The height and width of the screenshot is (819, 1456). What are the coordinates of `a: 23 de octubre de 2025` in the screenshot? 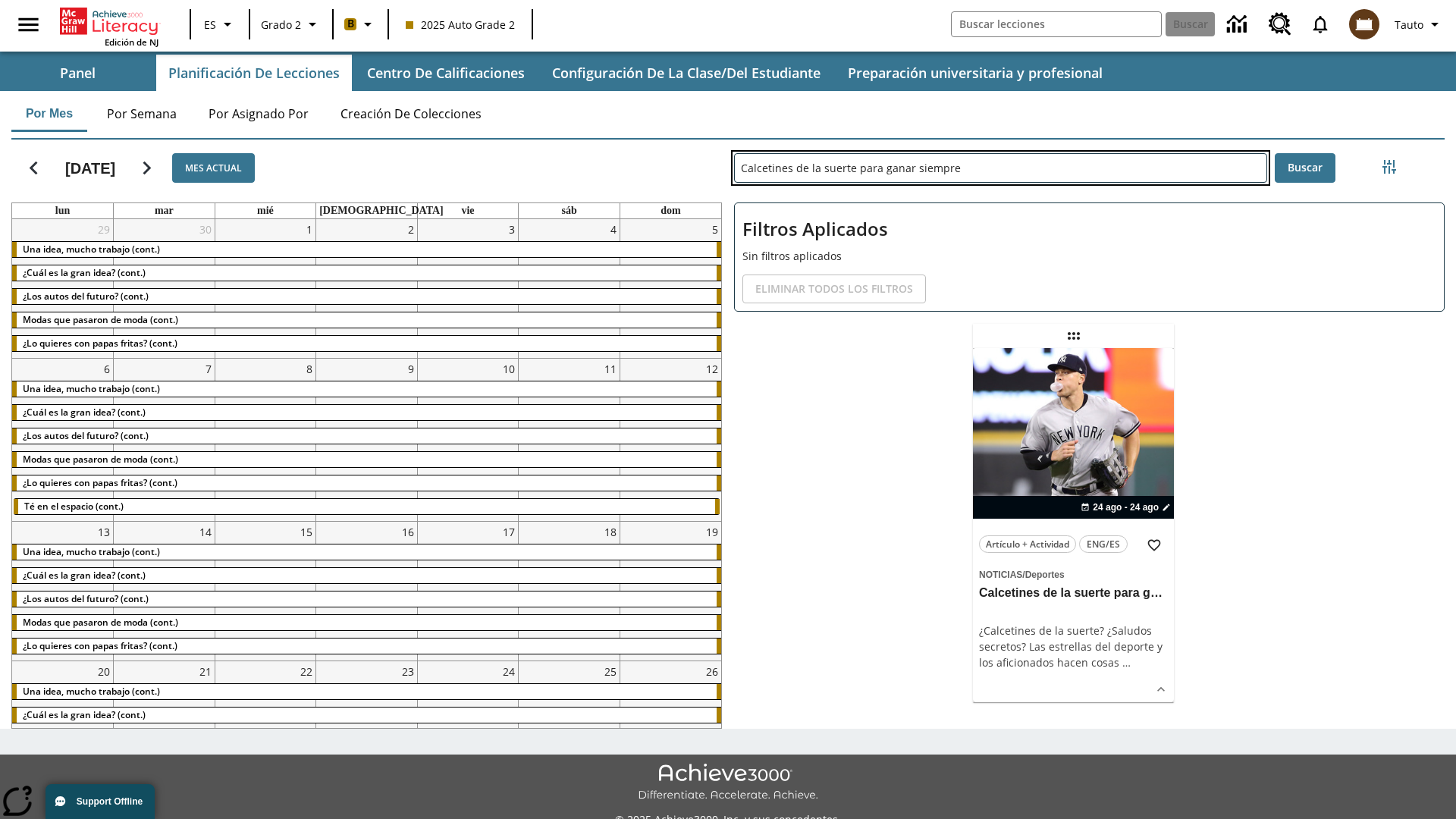 It's located at (408, 671).